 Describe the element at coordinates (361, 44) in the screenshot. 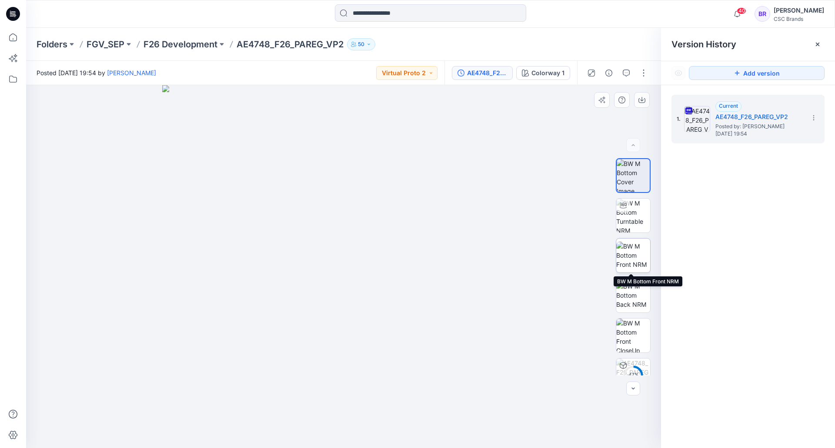

I see `button: 50` at that location.